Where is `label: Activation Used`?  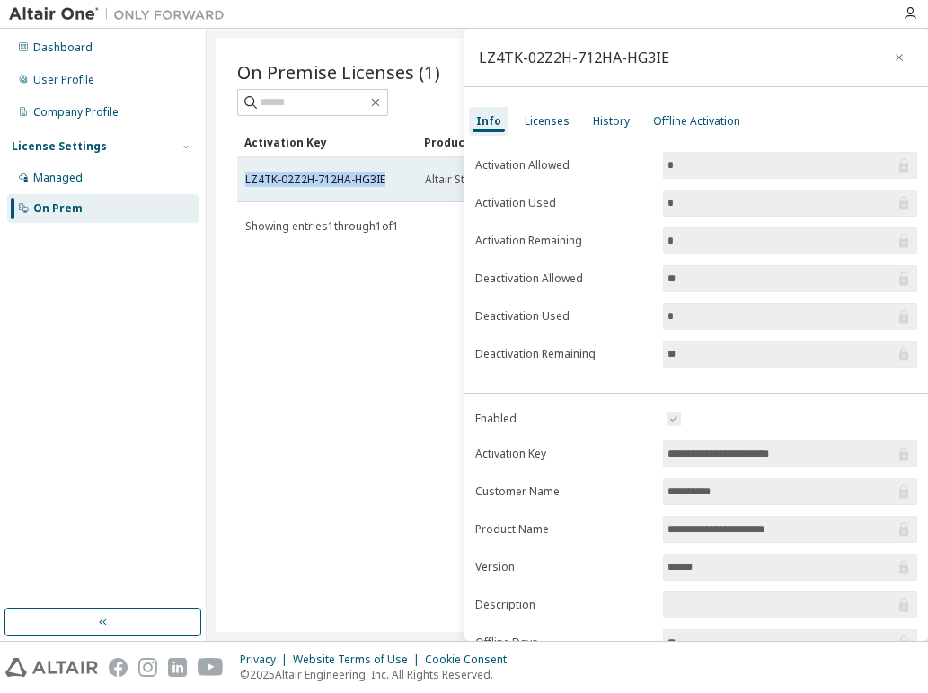 label: Activation Used is located at coordinates (563, 203).